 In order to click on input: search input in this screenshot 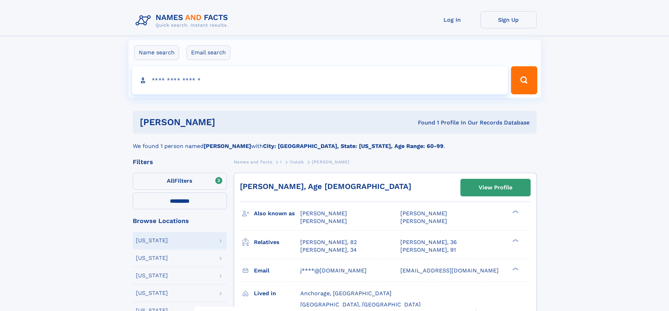, I will do `click(320, 80)`.